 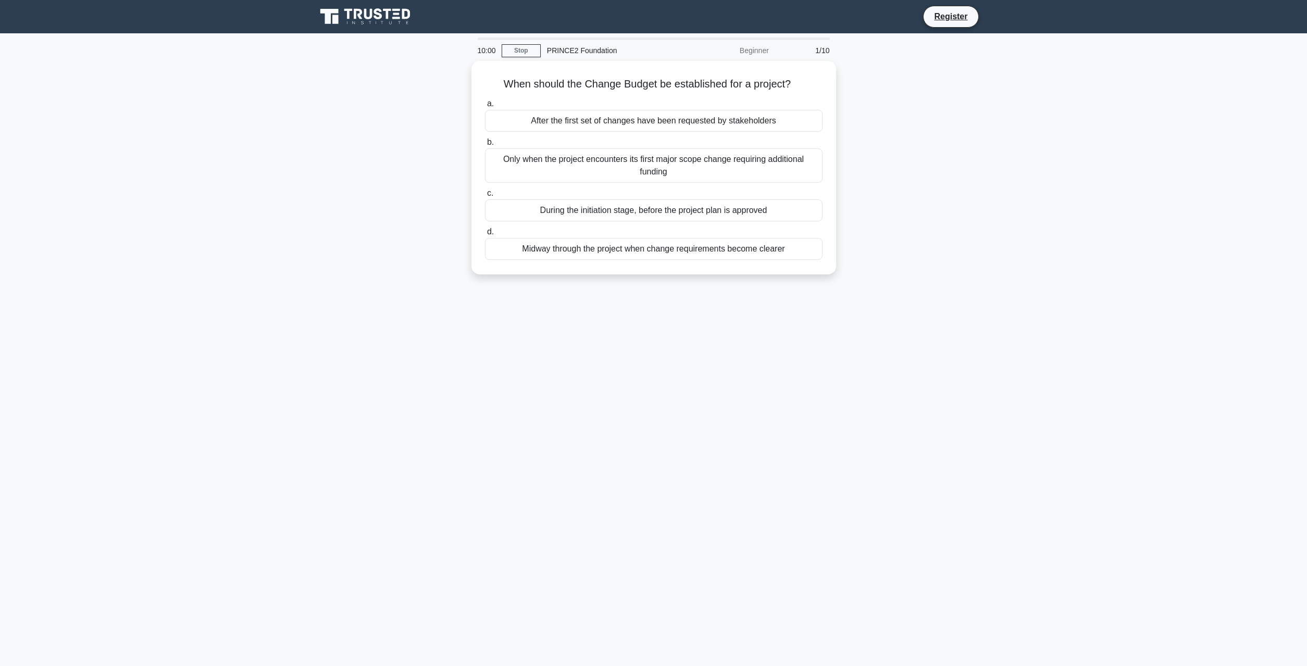 What do you see at coordinates (654, 210) in the screenshot?
I see `div: During the initiation stage, before the project plan is approved` at bounding box center [654, 210].